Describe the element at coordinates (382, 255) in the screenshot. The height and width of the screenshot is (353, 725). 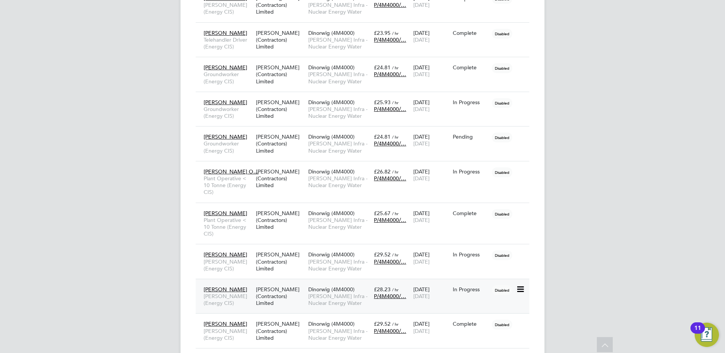
I see `span: £29.52` at that location.